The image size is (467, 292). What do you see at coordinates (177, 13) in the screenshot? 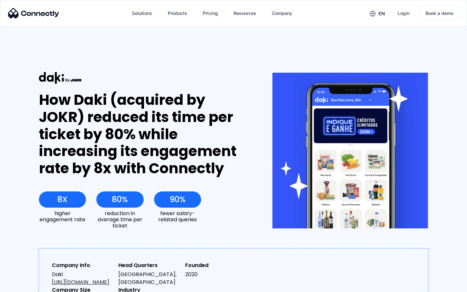
I see `div: Products` at bounding box center [177, 13].